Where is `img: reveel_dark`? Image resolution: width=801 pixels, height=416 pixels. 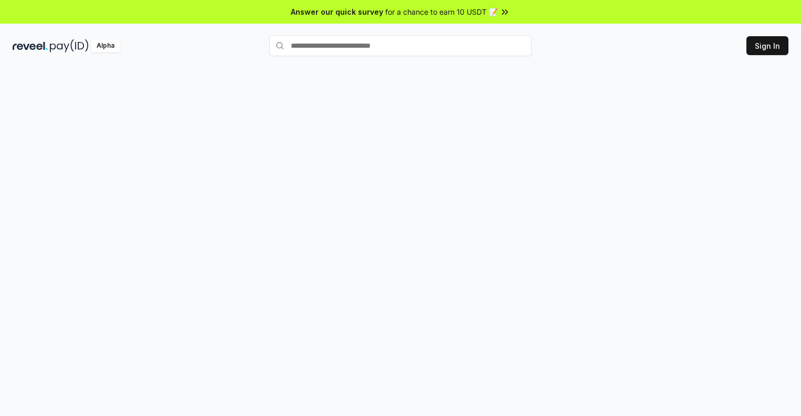
img: reveel_dark is located at coordinates (30, 46).